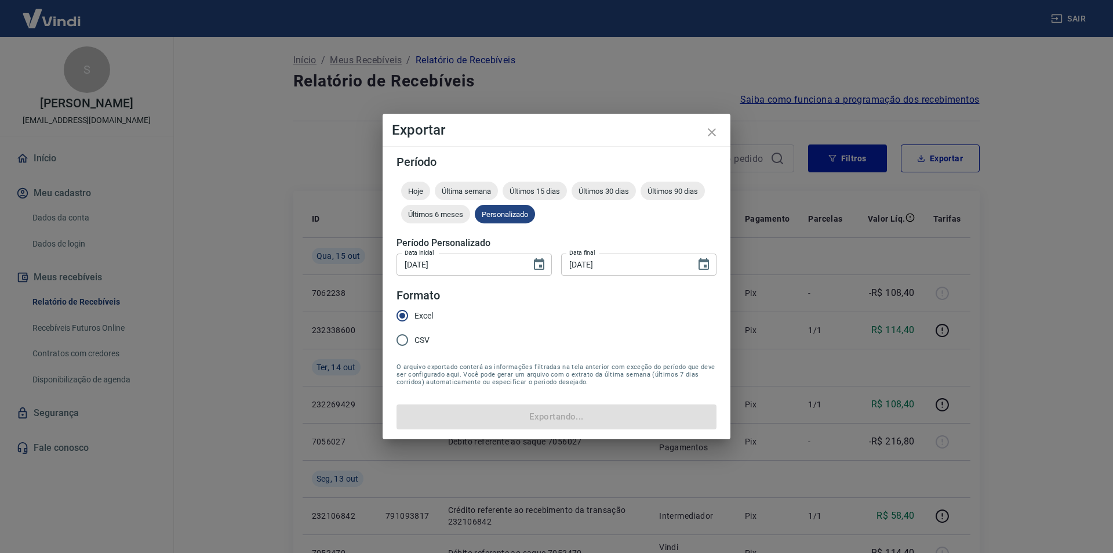 This screenshot has width=1113, height=553. Describe the element at coordinates (557, 130) in the screenshot. I see `h4: Exportar` at that location.